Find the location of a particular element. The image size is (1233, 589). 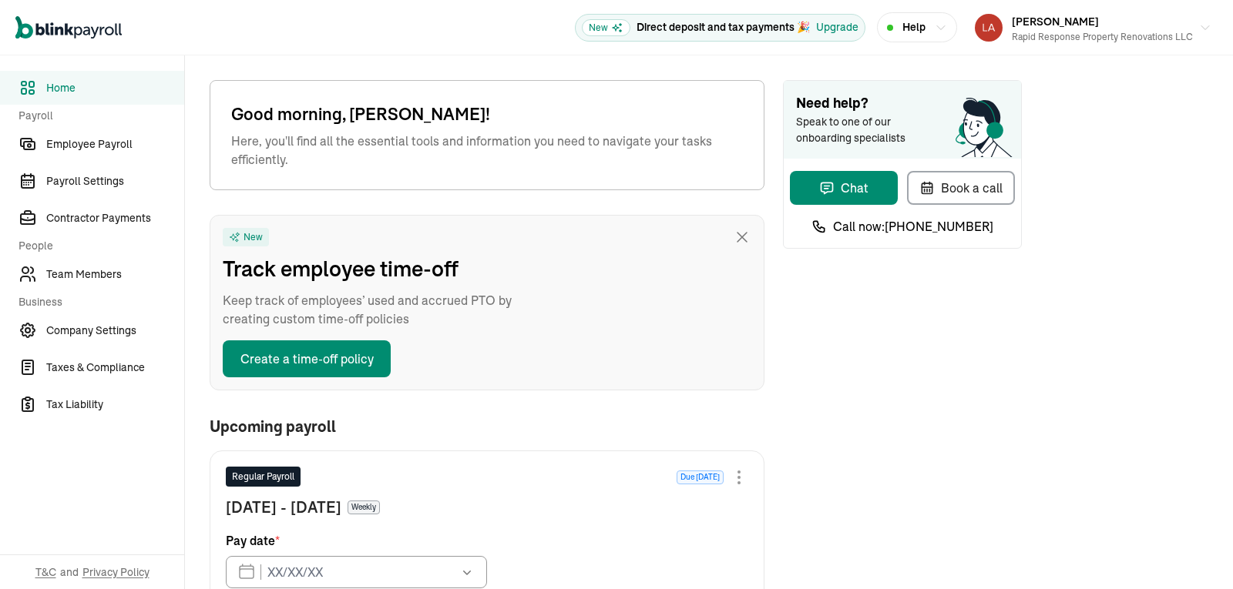

div: Chat Widget is located at coordinates (1194, 552).